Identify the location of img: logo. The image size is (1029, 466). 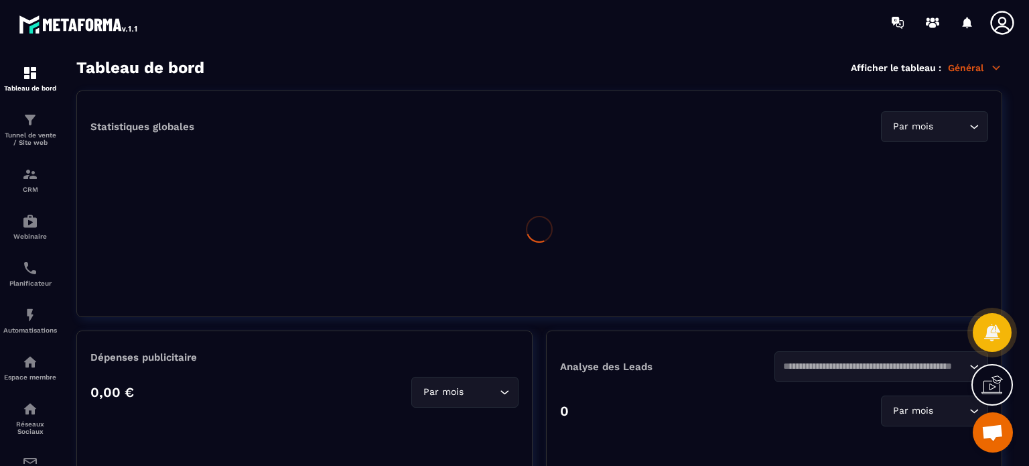
(79, 24).